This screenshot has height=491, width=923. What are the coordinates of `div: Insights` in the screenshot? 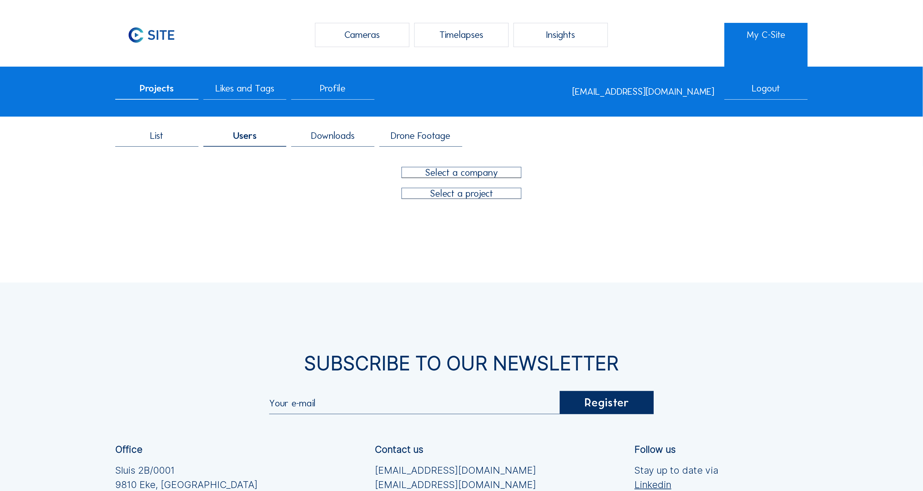 It's located at (561, 35).